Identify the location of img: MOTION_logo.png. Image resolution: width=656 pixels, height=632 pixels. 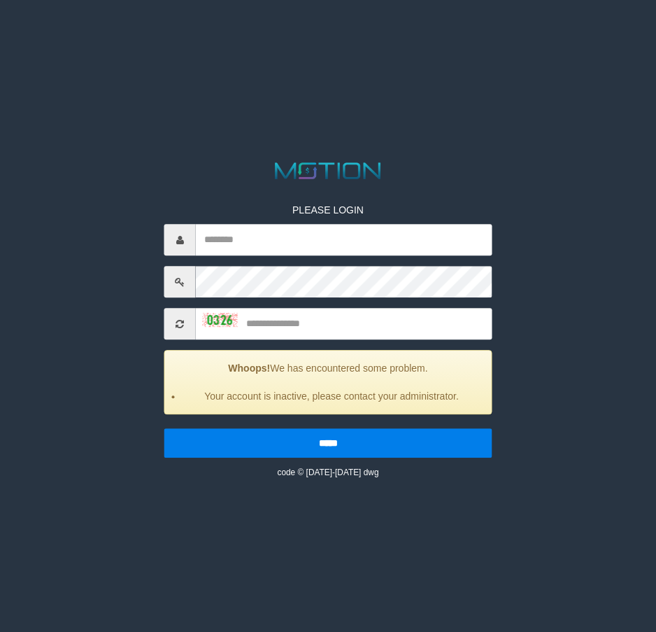
(328, 171).